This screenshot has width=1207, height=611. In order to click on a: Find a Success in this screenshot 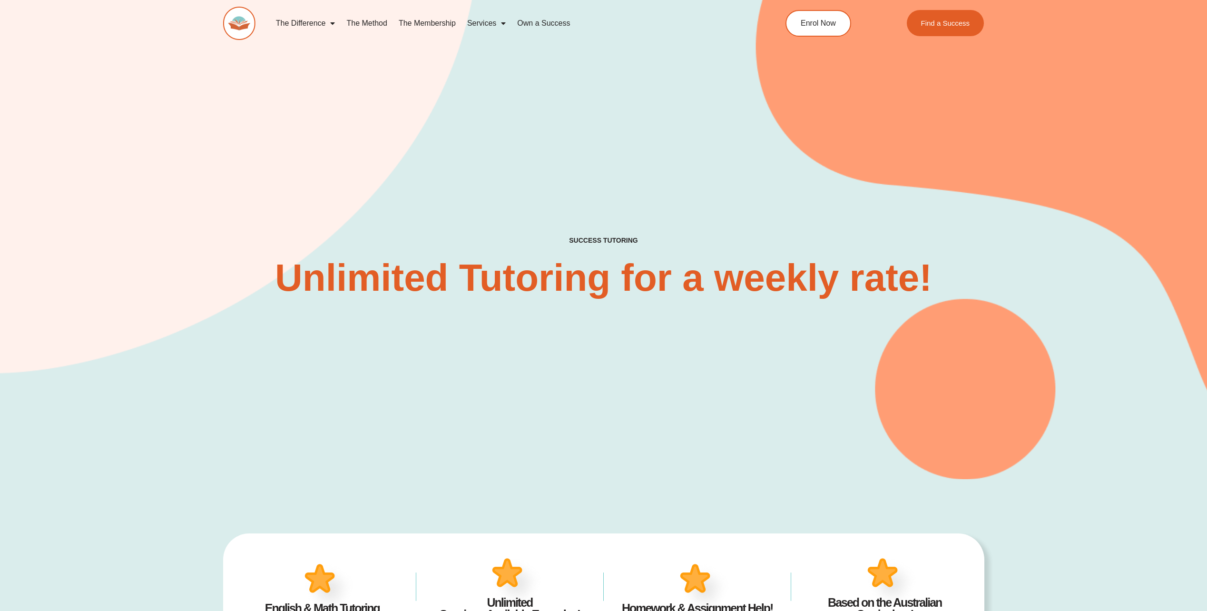, I will do `click(946, 23)`.